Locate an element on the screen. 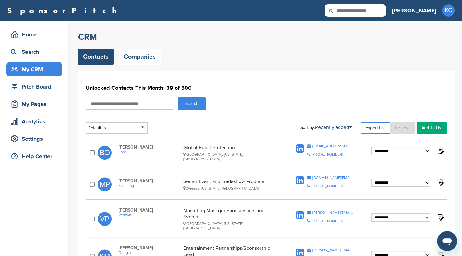  span: MP is located at coordinates (105, 184).